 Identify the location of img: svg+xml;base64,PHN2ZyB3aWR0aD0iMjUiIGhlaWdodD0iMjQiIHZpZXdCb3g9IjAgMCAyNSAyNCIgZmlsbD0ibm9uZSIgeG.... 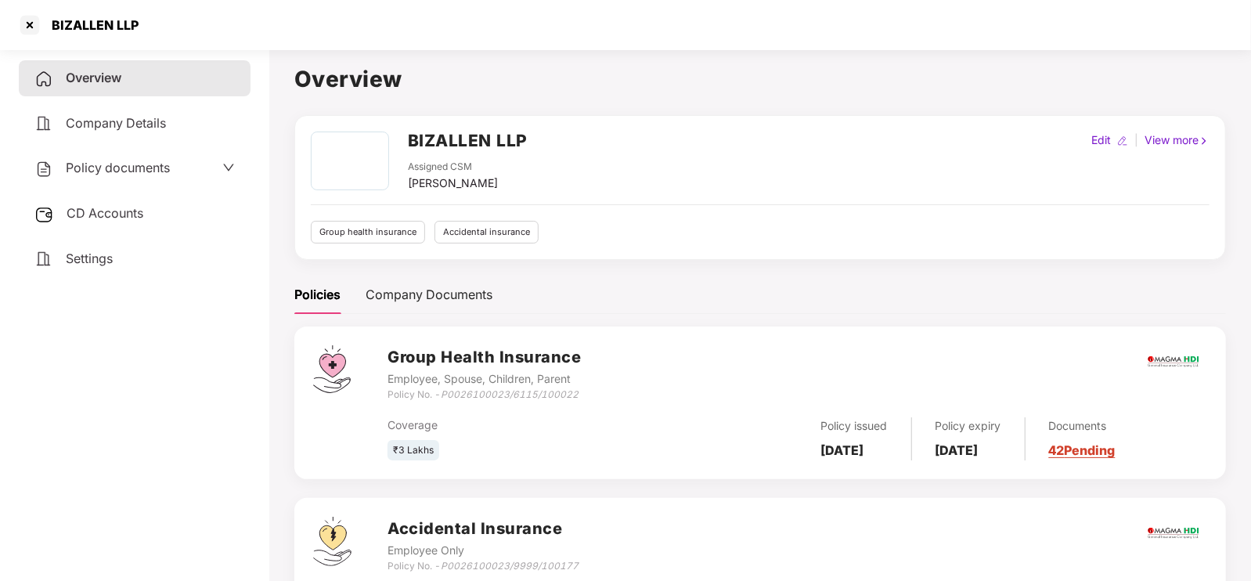
(44, 214).